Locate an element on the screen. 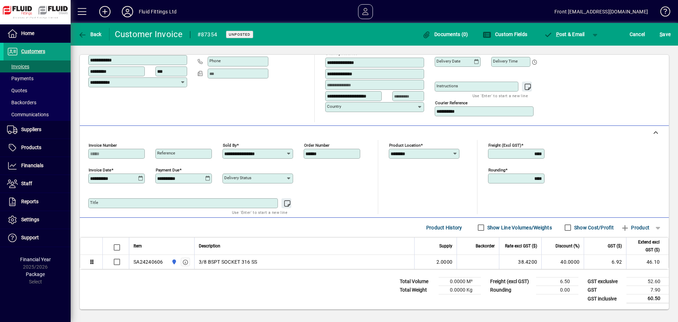  mat-label: Instructions is located at coordinates (447, 86).